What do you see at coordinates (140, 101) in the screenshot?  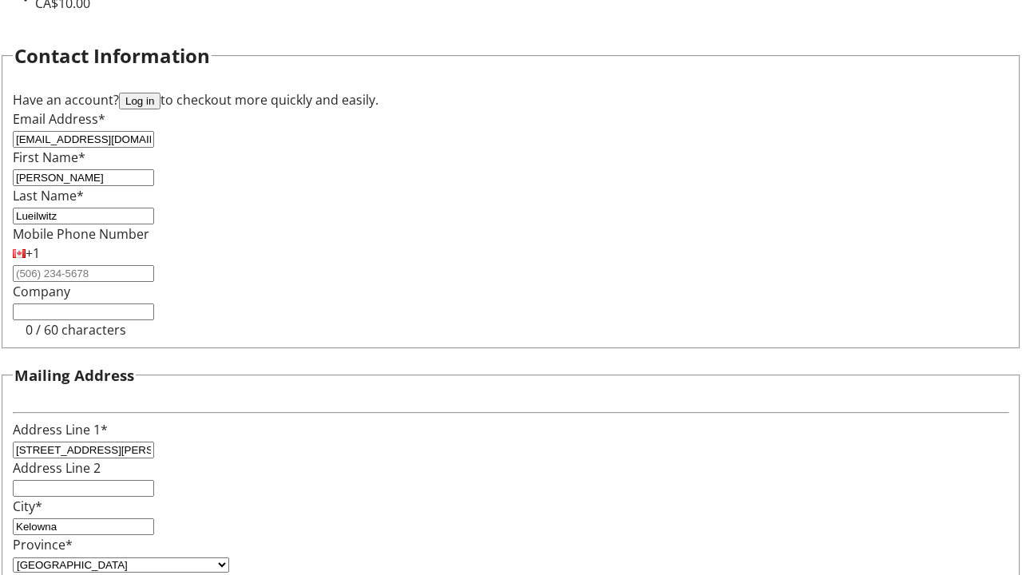 I see `button: Log in` at bounding box center [140, 101].